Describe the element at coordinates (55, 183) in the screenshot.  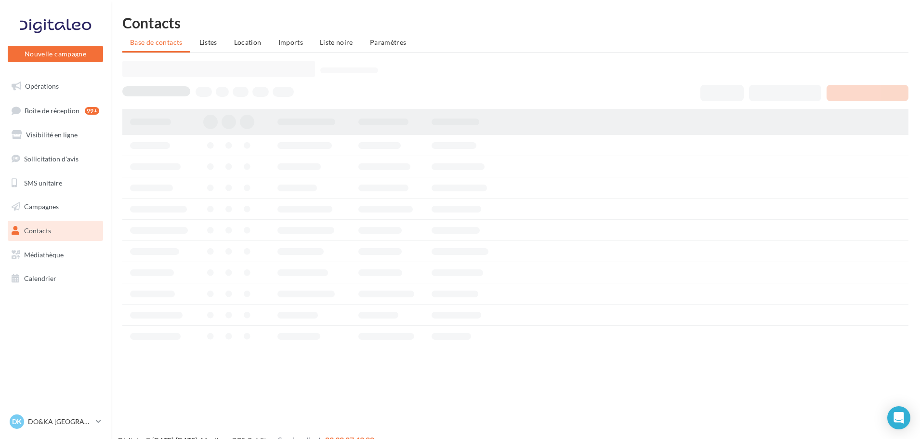
I see `a: SMS unitaire` at that location.